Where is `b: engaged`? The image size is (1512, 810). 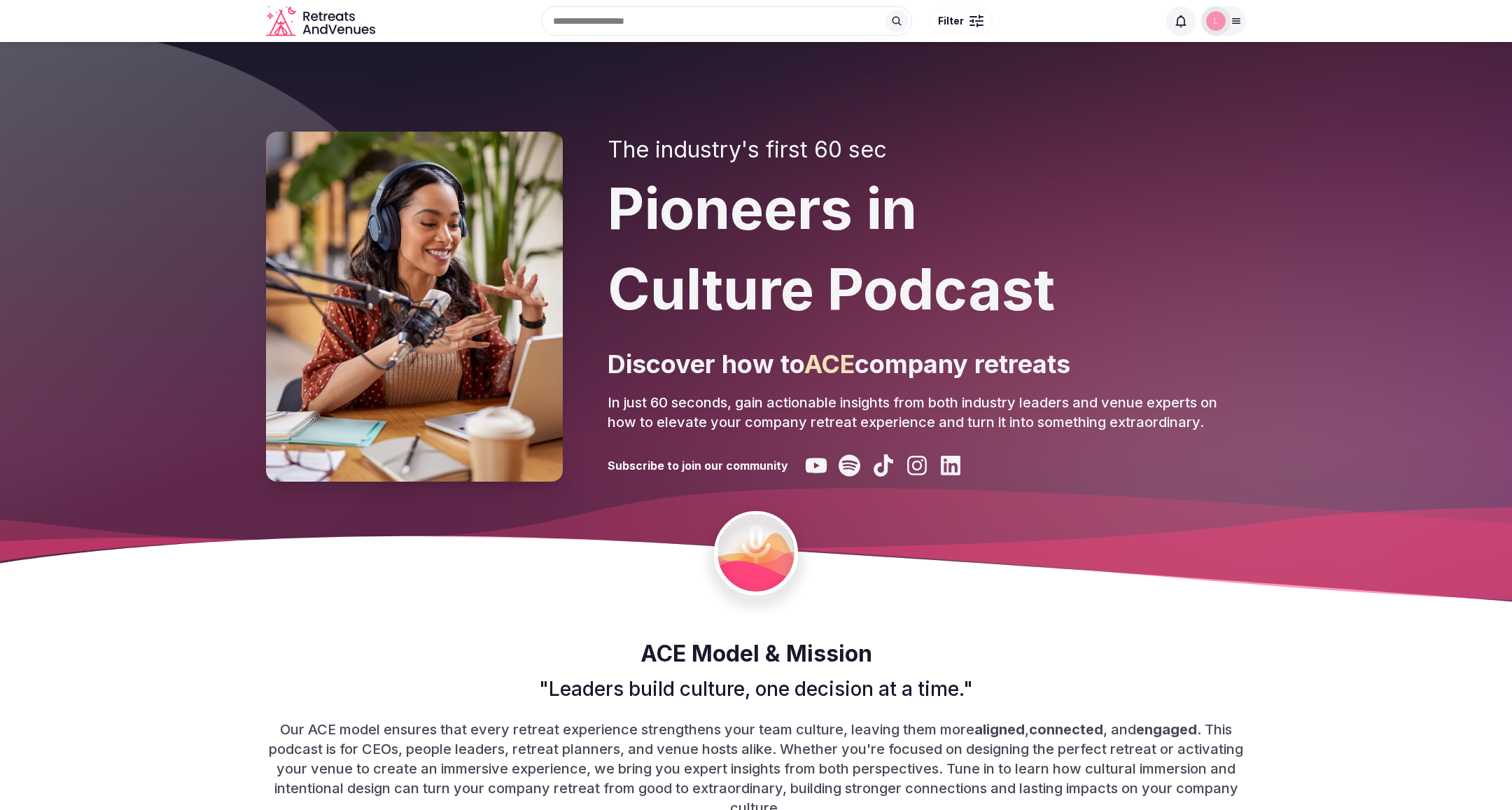 b: engaged is located at coordinates (1167, 729).